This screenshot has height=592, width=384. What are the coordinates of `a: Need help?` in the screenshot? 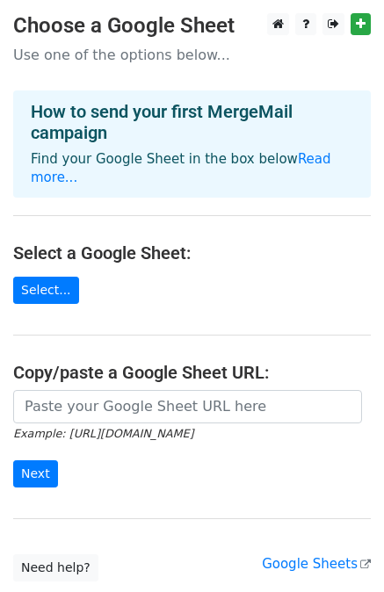 It's located at (55, 567).